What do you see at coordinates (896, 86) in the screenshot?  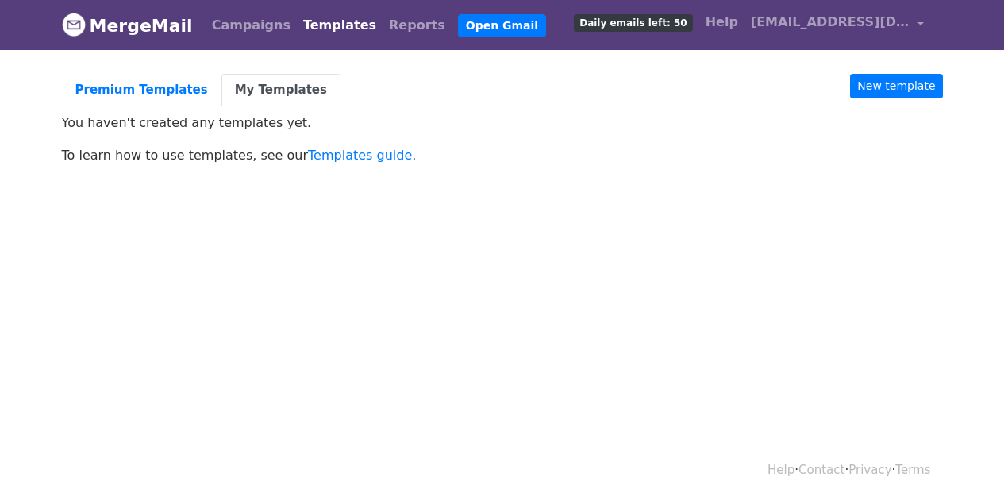 I see `a: New template` at bounding box center [896, 86].